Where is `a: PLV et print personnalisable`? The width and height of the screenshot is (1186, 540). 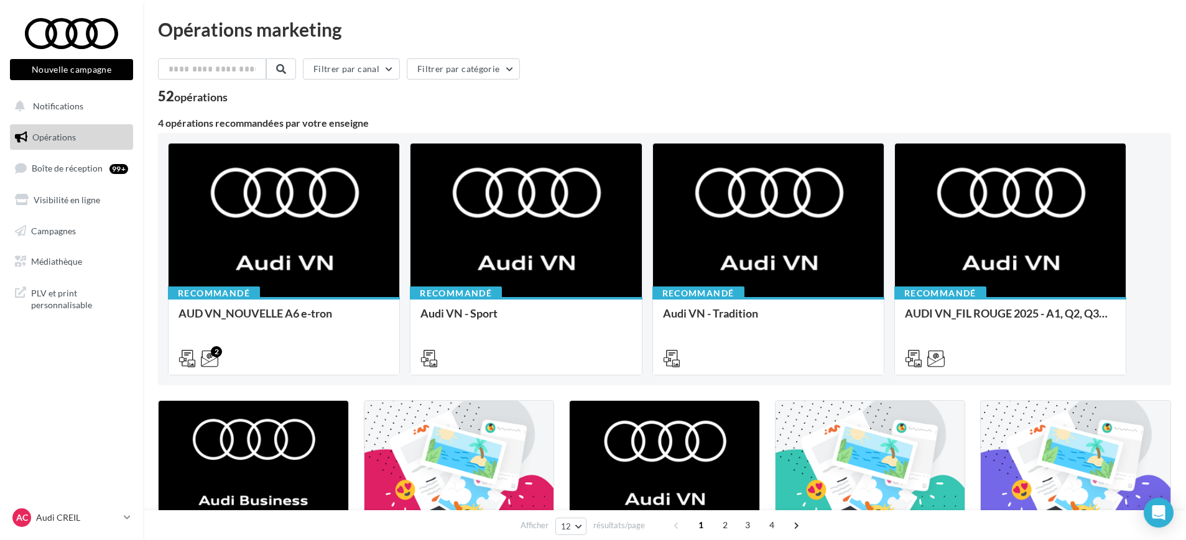
a: PLV et print personnalisable is located at coordinates (72, 298).